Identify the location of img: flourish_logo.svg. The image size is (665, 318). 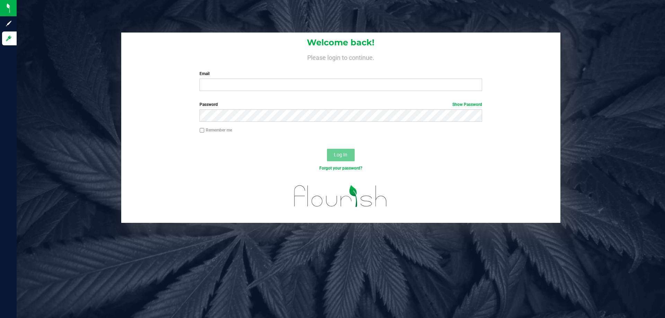
(340, 196).